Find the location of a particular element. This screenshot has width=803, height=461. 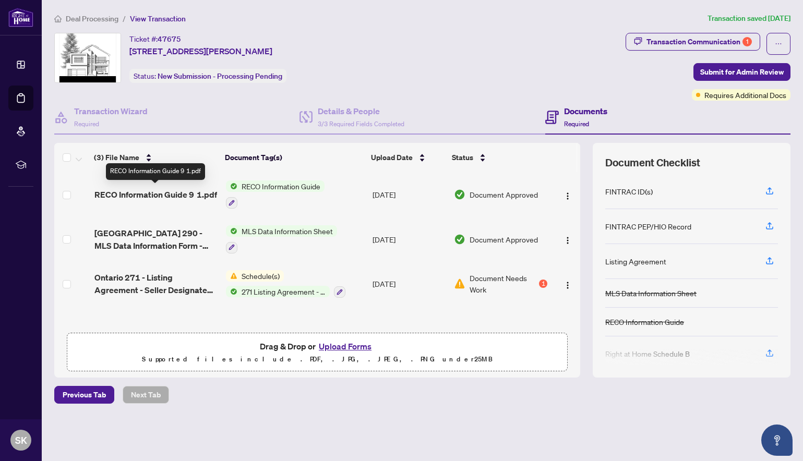

span: RECO Information Guide 9 1.pdf is located at coordinates (156, 195).